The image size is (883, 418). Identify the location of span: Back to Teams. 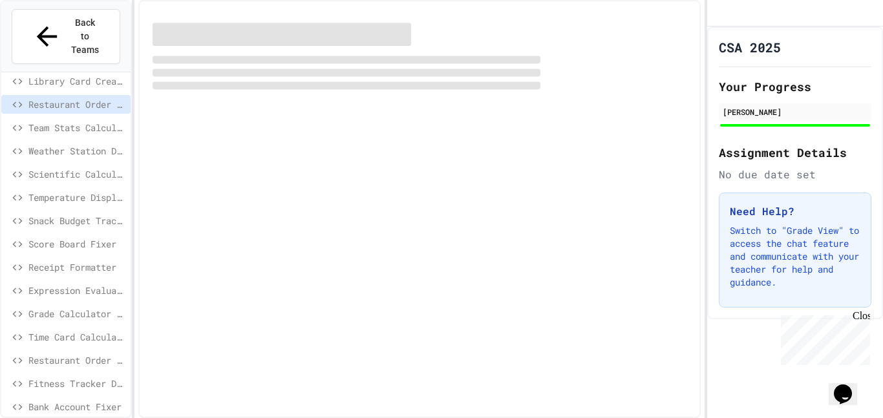
(85, 36).